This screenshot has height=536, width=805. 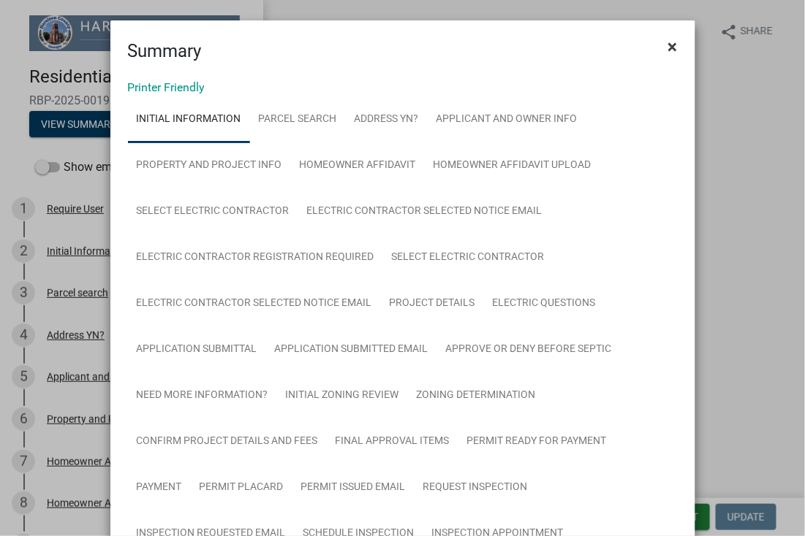 I want to click on a: Project Details, so click(x=432, y=304).